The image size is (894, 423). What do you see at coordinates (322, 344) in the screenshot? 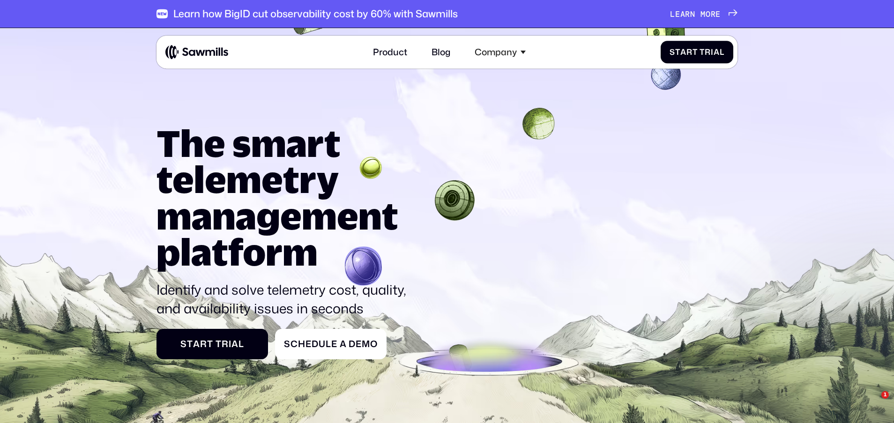
I see `span: u` at bounding box center [322, 344].